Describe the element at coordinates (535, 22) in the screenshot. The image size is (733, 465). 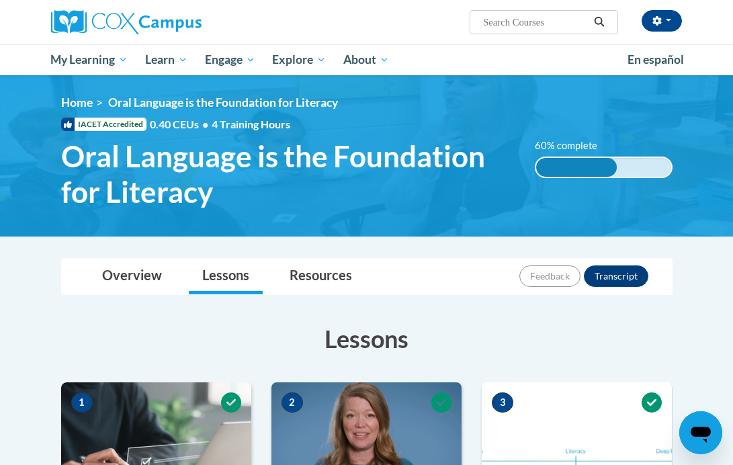
I see `input: Search Courses` at that location.